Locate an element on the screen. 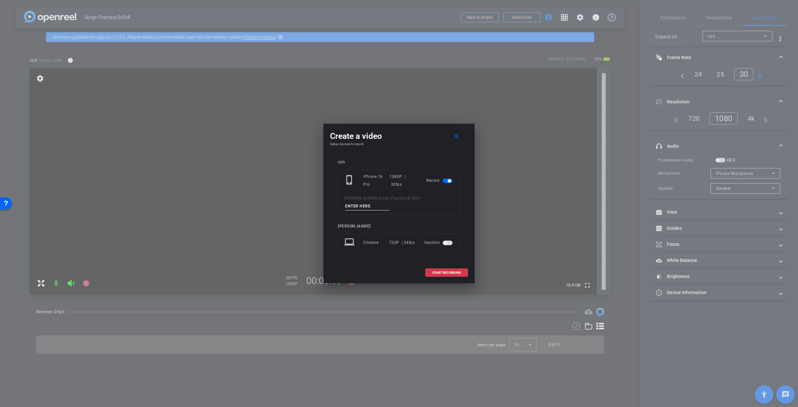  div: 720P | 24fps is located at coordinates (402, 243).